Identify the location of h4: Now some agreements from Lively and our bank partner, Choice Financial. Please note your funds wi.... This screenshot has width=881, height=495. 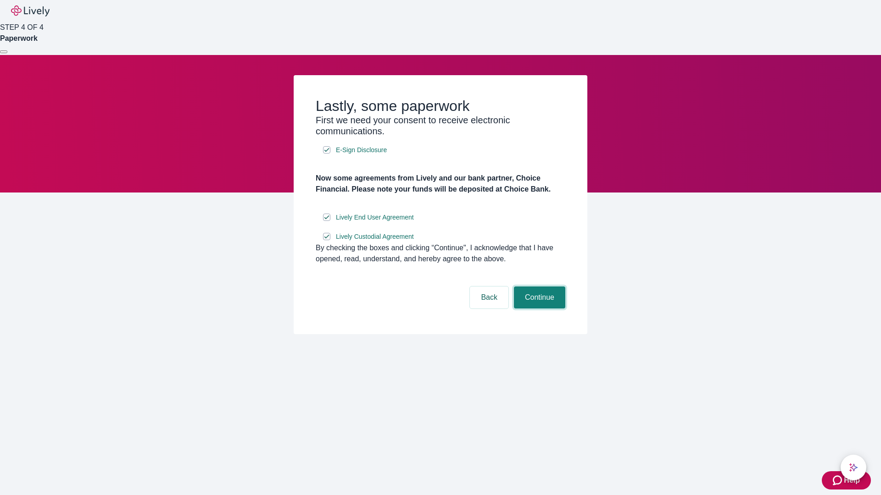
(440, 184).